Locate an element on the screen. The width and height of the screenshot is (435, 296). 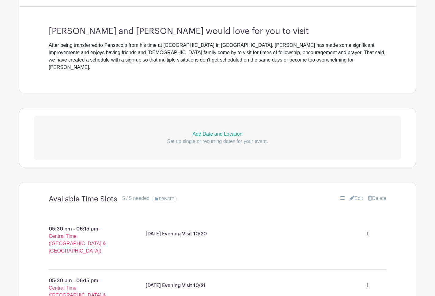
div: 5 / 5 needed is located at coordinates (136, 198).